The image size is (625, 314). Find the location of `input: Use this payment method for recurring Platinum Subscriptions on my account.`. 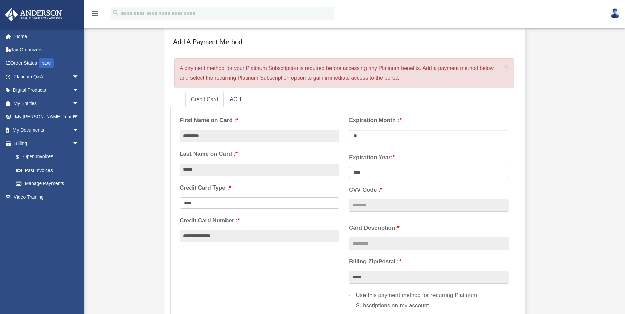

input: Use this payment method for recurring Platinum Subscriptions on my account. is located at coordinates (351, 293).